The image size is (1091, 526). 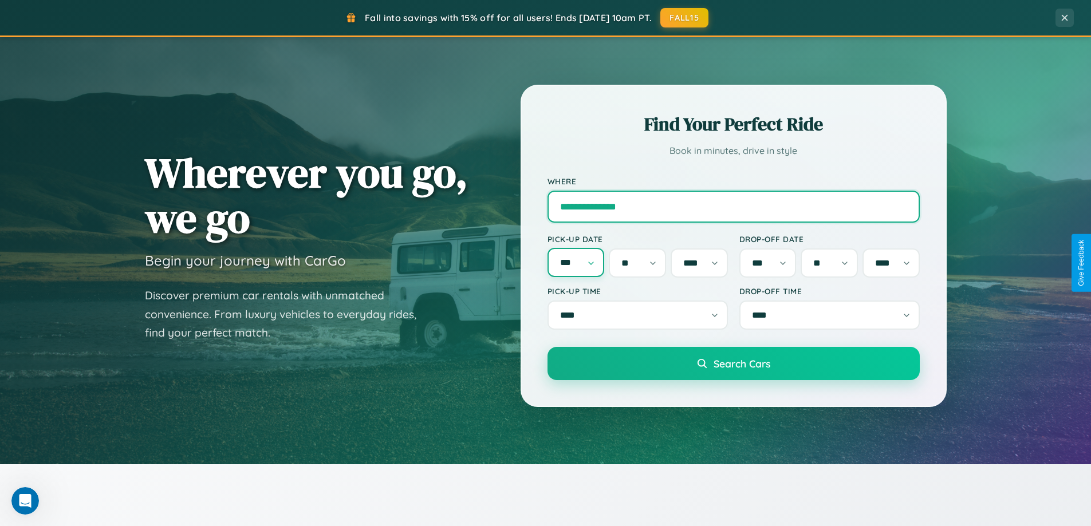 I want to click on p: Book in minutes, drive in style, so click(x=734, y=151).